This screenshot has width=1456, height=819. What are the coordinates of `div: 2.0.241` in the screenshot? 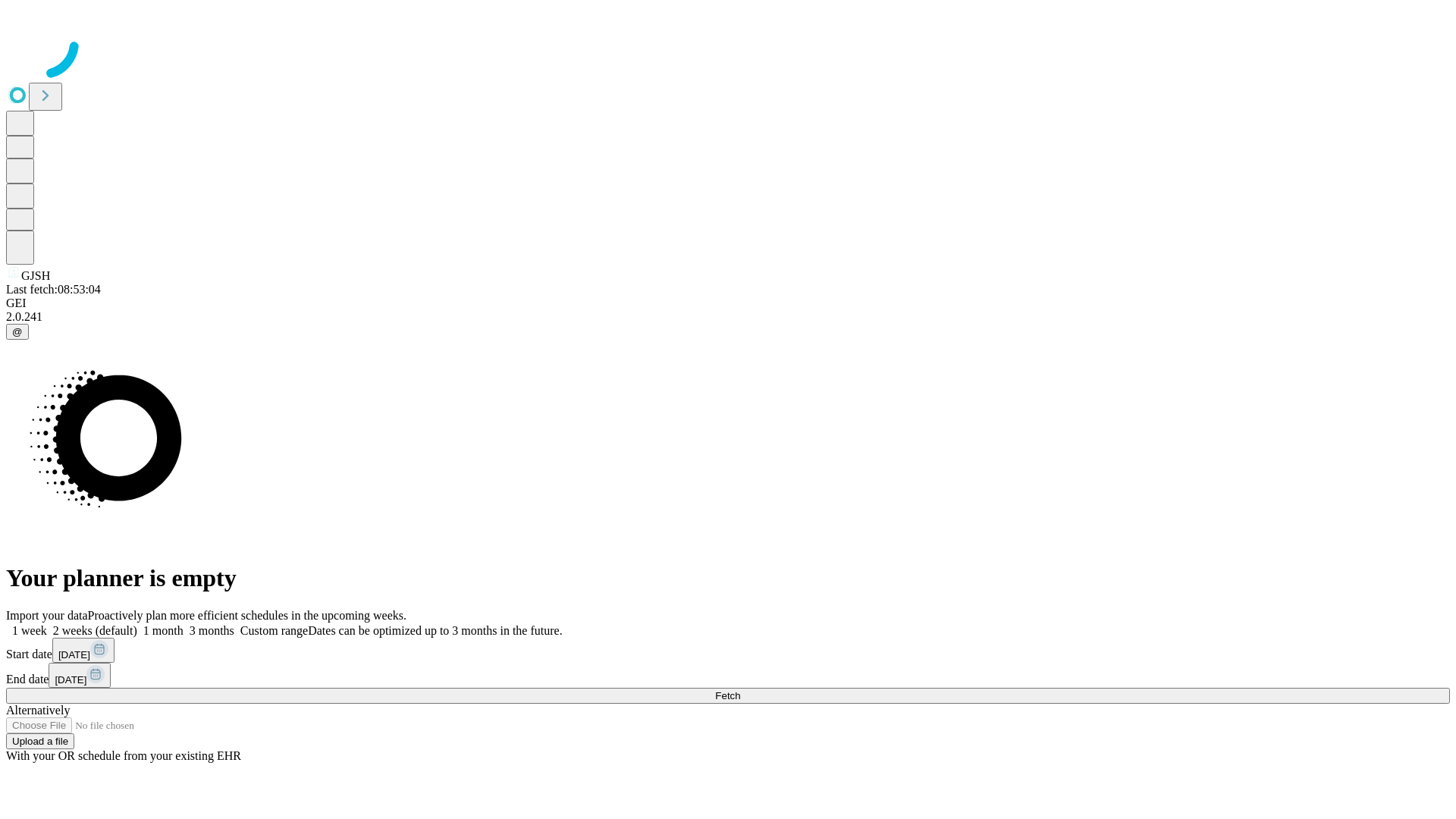 It's located at (728, 317).